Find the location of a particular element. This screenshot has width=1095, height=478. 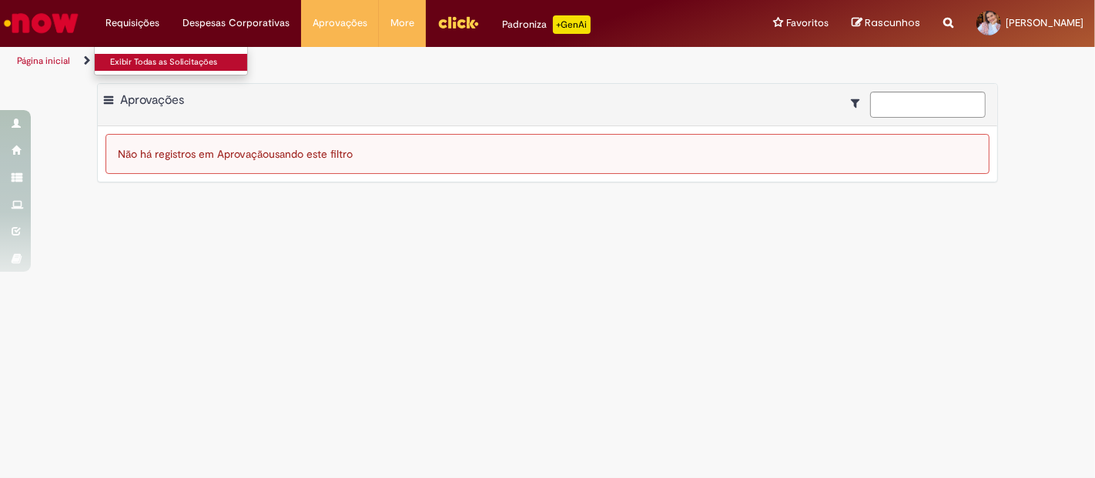

span: More is located at coordinates (402, 23).